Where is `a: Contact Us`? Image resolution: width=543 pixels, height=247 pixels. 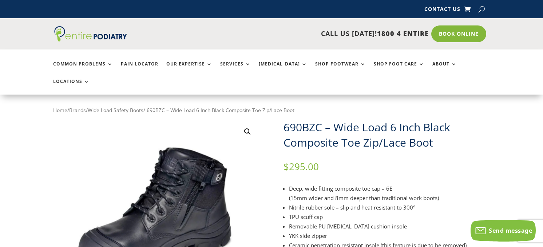
a: Contact Us is located at coordinates (442, 11).